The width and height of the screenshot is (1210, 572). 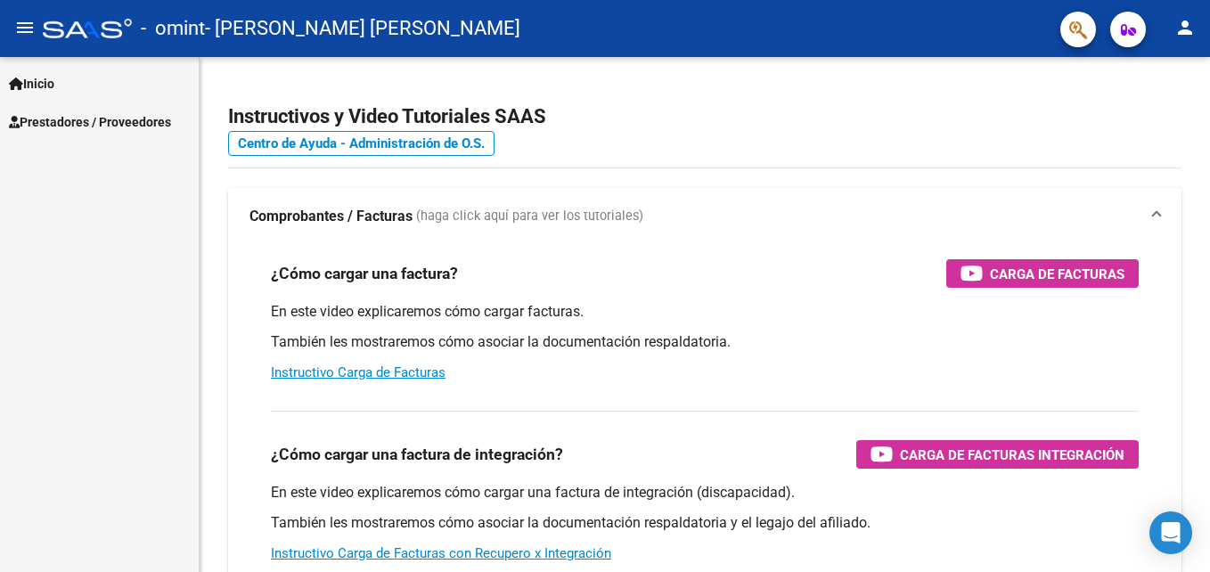 What do you see at coordinates (705, 312) in the screenshot?
I see `p: En este video explicaremos cómo cargar facturas.` at bounding box center [705, 312].